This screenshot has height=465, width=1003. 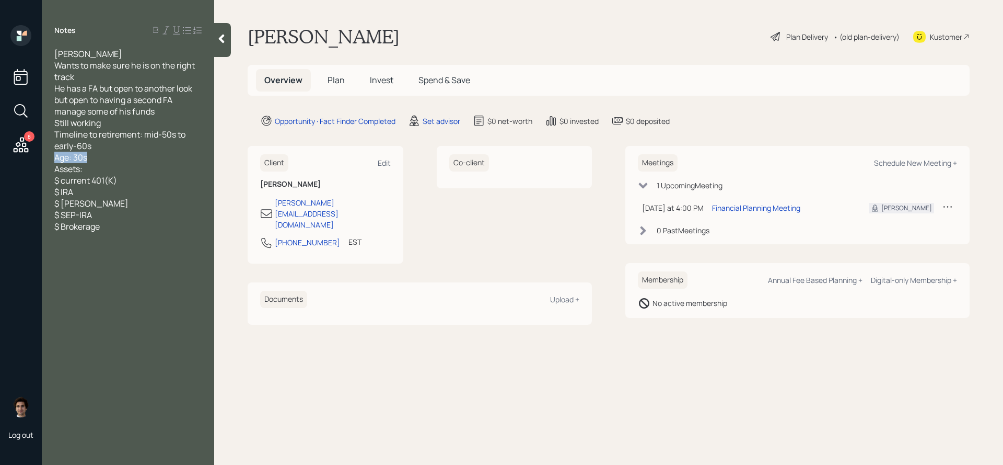 I want to click on h6: Client, so click(x=274, y=163).